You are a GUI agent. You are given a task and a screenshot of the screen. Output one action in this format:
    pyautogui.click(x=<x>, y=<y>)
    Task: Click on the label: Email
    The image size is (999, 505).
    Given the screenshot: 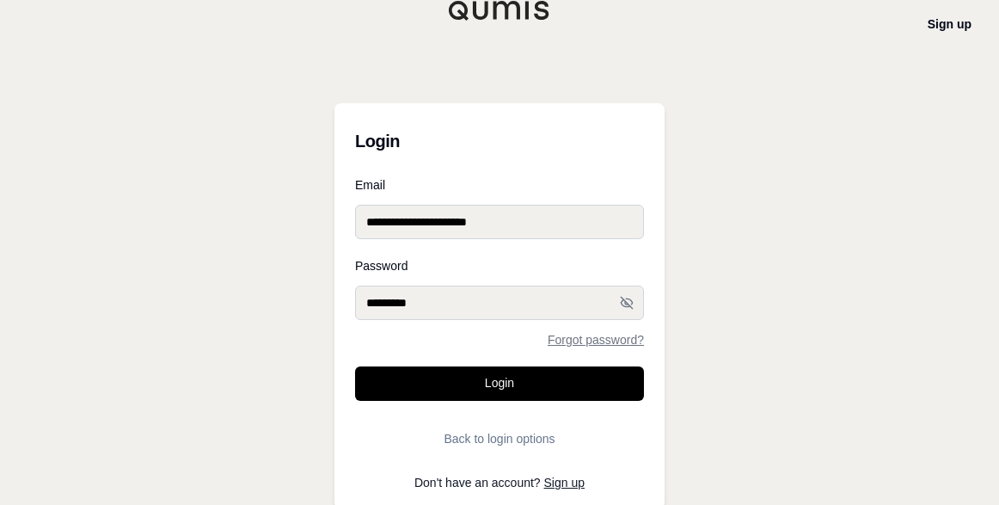 What is the action you would take?
    pyautogui.click(x=499, y=185)
    